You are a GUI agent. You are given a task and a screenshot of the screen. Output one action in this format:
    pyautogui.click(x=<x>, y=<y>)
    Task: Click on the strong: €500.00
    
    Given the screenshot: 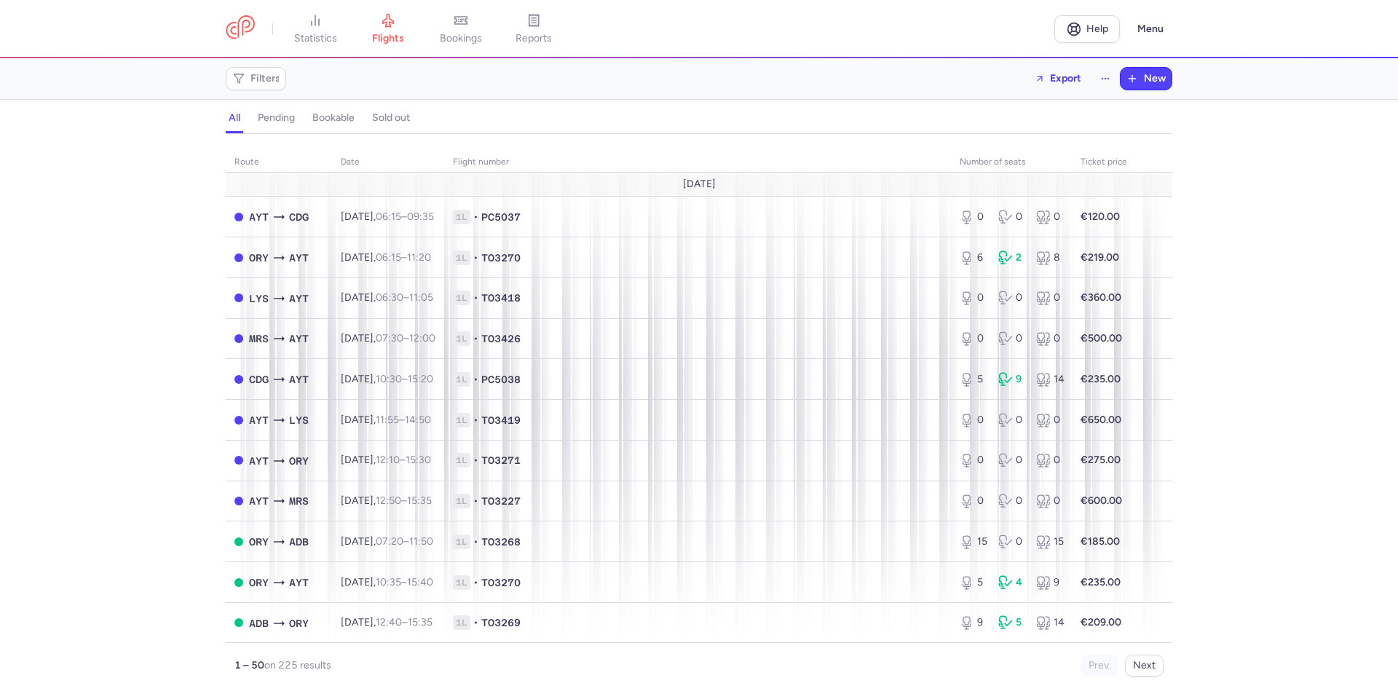 What is the action you would take?
    pyautogui.click(x=1101, y=338)
    